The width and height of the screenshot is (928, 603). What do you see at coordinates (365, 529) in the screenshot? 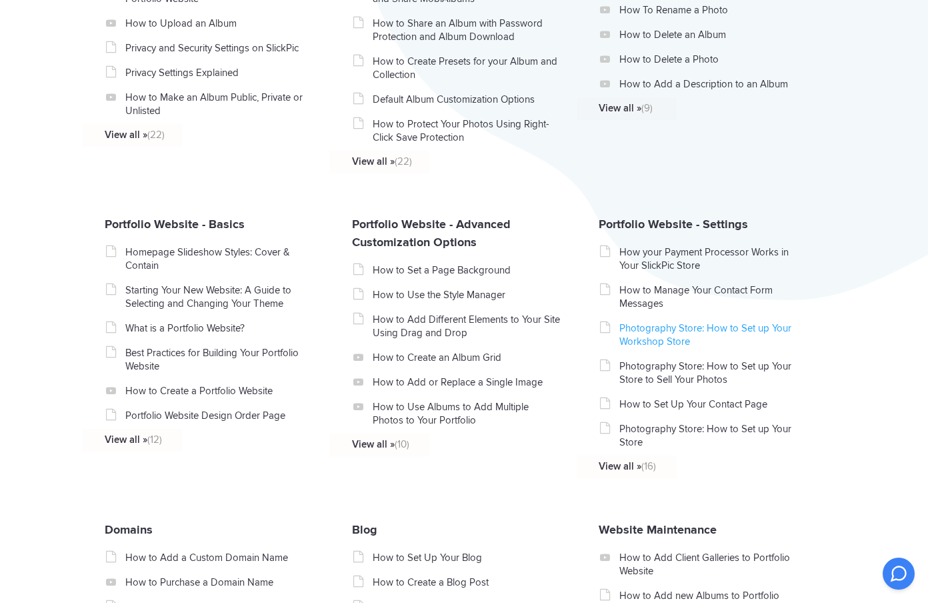
I see `a: Blog` at bounding box center [365, 529].